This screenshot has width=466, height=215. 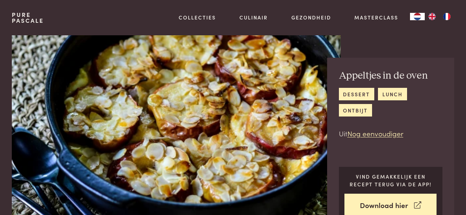 What do you see at coordinates (357, 94) in the screenshot?
I see `a: dessert` at bounding box center [357, 94].